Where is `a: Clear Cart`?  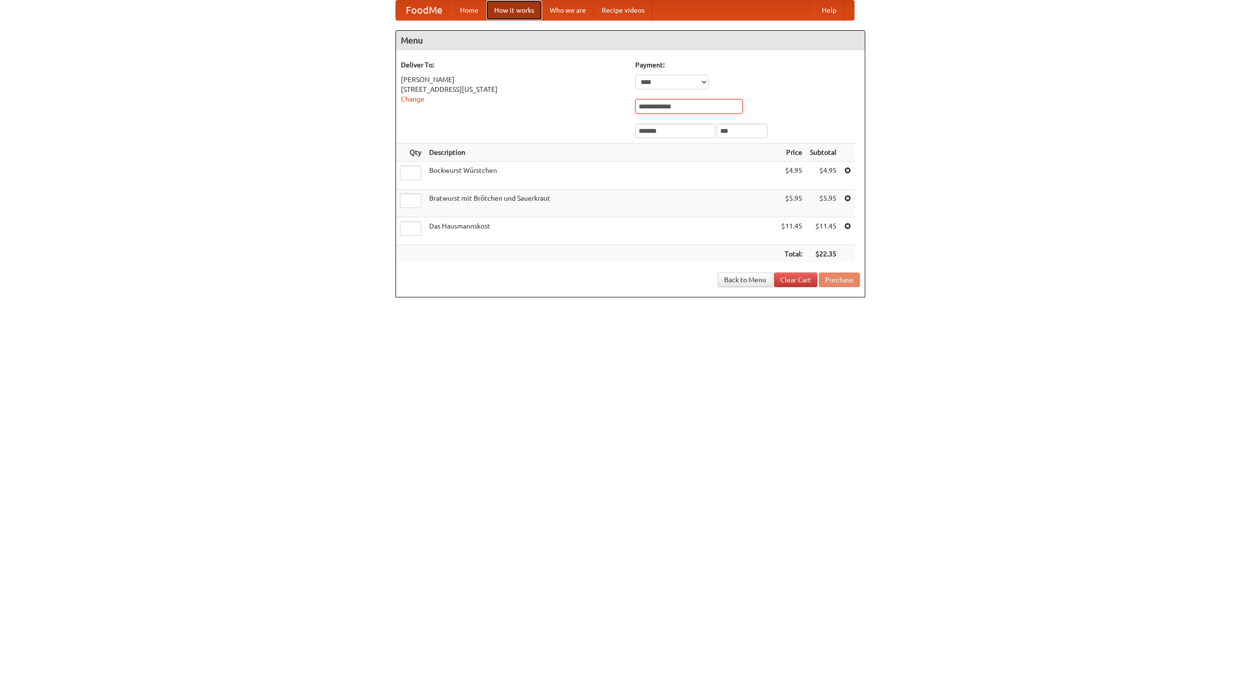
a: Clear Cart is located at coordinates (796, 280).